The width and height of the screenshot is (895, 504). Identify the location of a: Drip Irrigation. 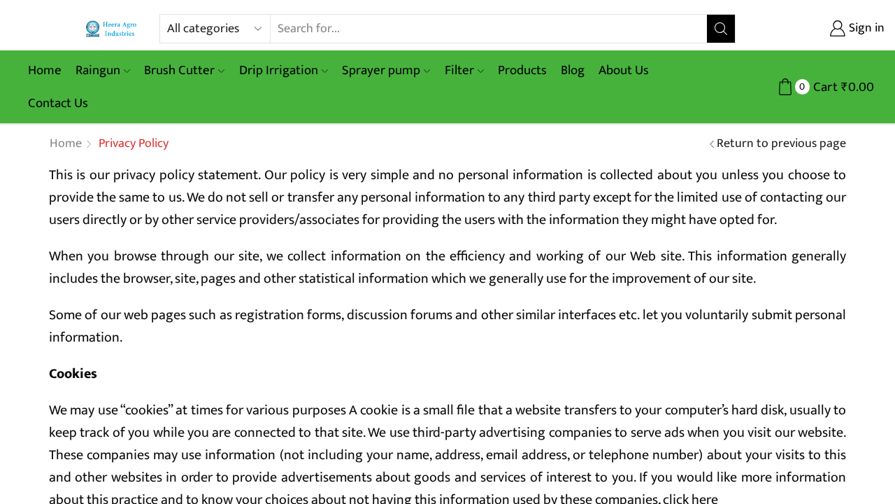
(283, 70).